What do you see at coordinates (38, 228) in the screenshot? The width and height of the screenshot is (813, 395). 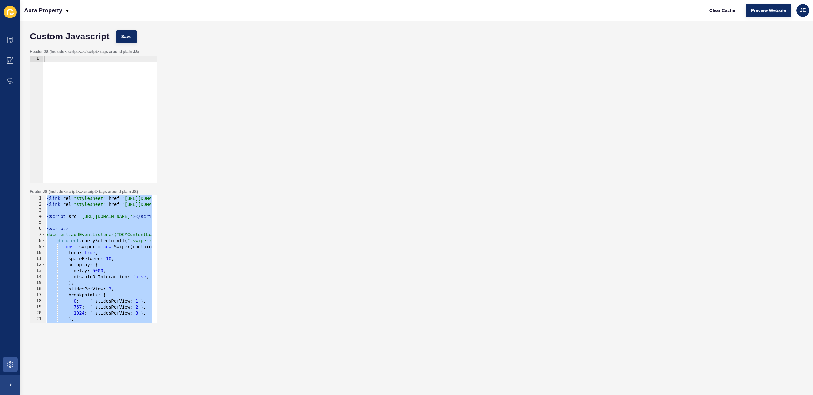 I see `div: 6` at bounding box center [38, 228].